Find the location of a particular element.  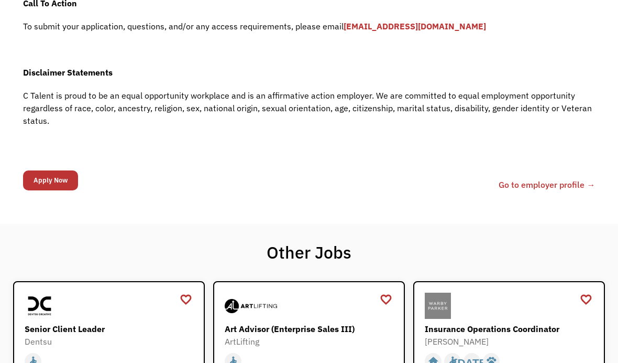

img: ArtLifting is located at coordinates (251, 306).